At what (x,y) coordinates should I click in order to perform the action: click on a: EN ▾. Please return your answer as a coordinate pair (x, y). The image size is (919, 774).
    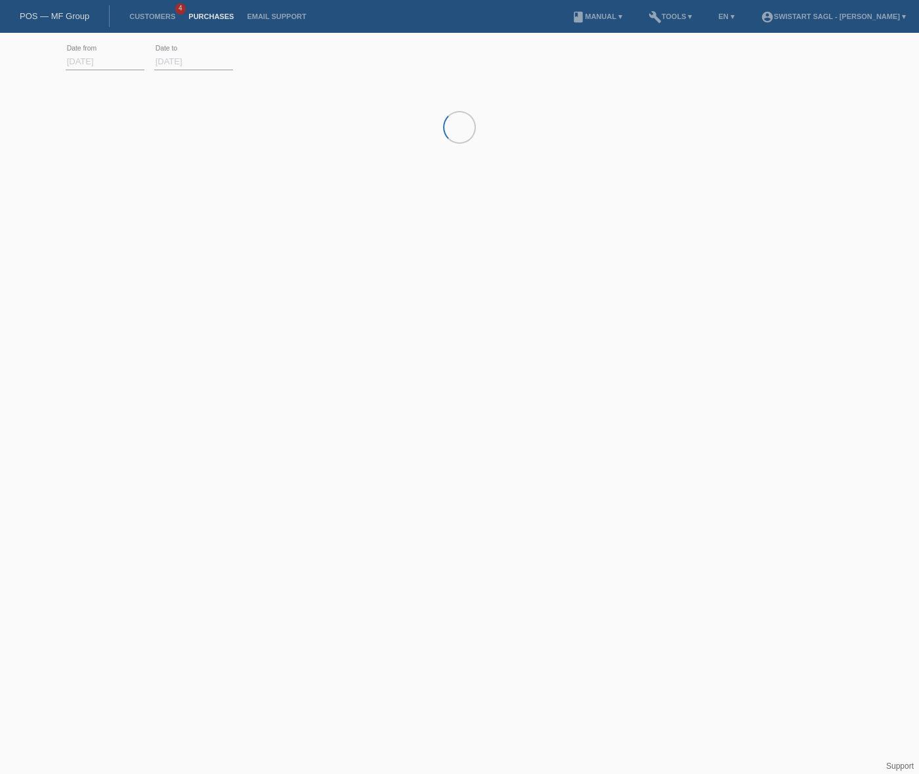
    Looking at the image, I should click on (727, 16).